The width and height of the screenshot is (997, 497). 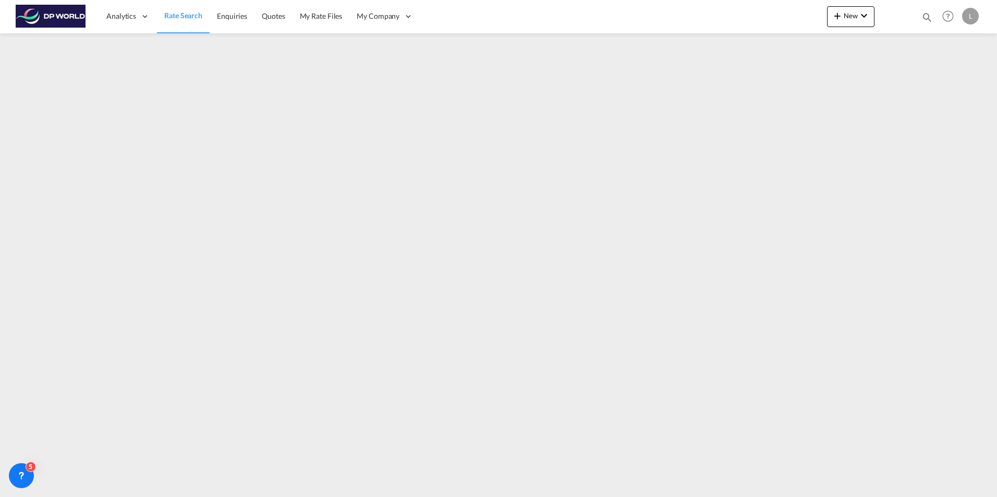 What do you see at coordinates (927, 19) in the screenshot?
I see `div: icon-magnify` at bounding box center [927, 19].